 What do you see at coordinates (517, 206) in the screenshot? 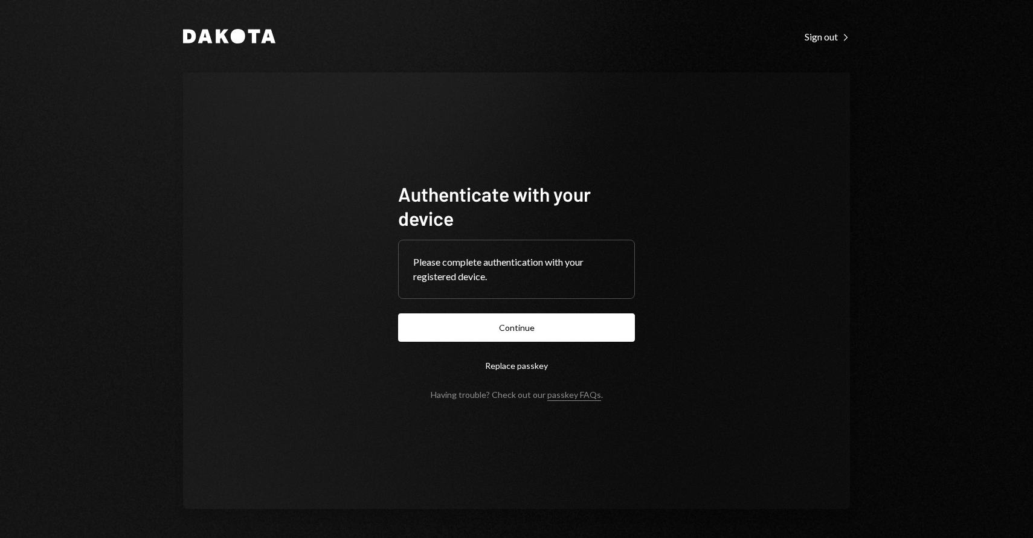
I see `h1: Authenticate with your device` at bounding box center [517, 206].